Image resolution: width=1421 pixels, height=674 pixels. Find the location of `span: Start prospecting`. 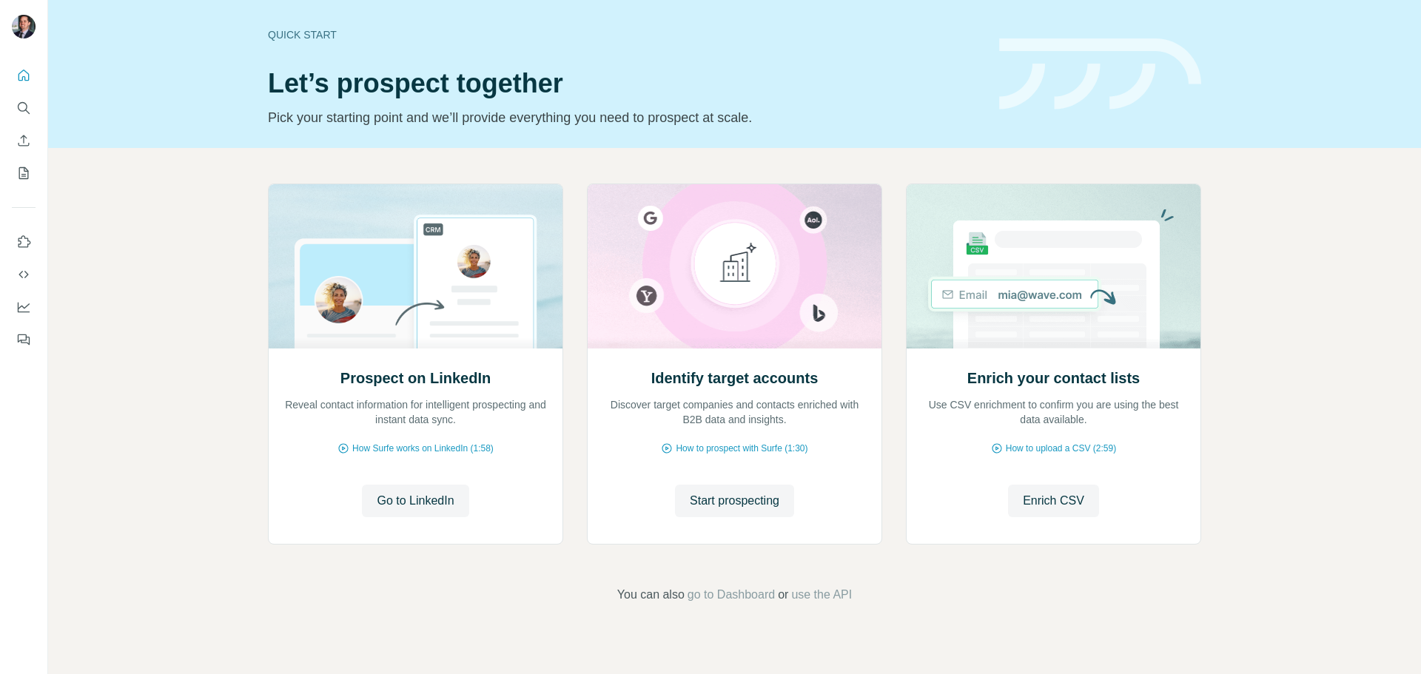

span: Start prospecting is located at coordinates (734, 501).